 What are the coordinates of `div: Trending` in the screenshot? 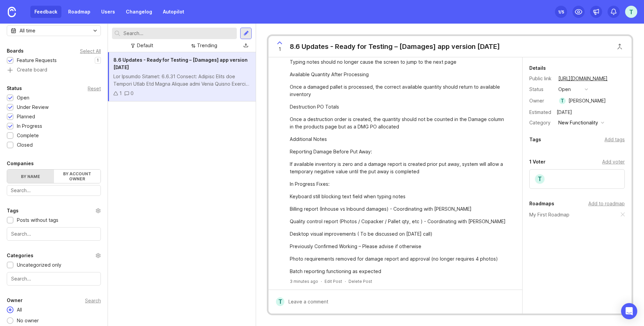 It's located at (207, 46).